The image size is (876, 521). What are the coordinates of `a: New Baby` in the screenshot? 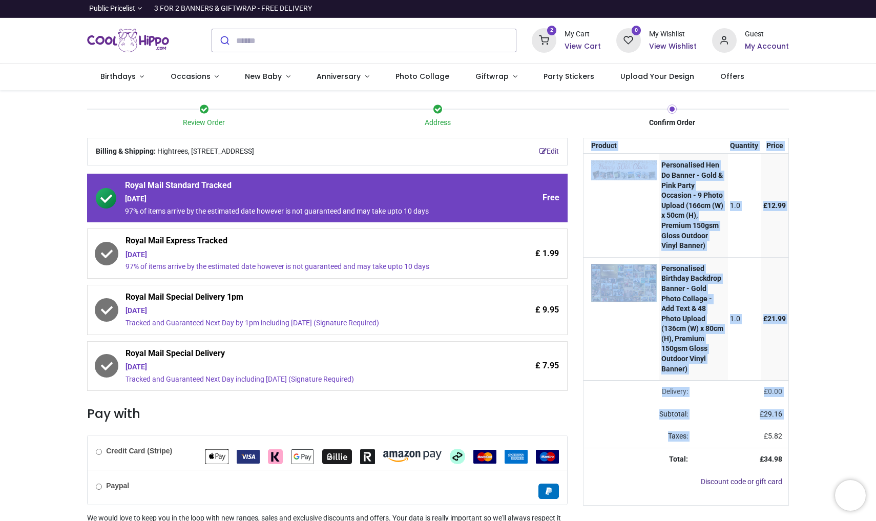 It's located at (268, 77).